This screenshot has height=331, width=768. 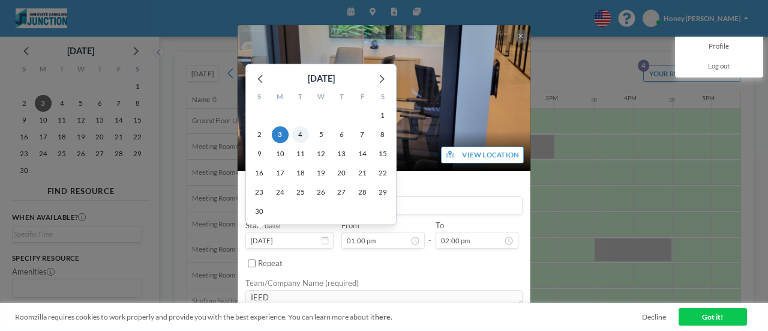 I want to click on span: Monday, November 17, 2025, so click(x=280, y=173).